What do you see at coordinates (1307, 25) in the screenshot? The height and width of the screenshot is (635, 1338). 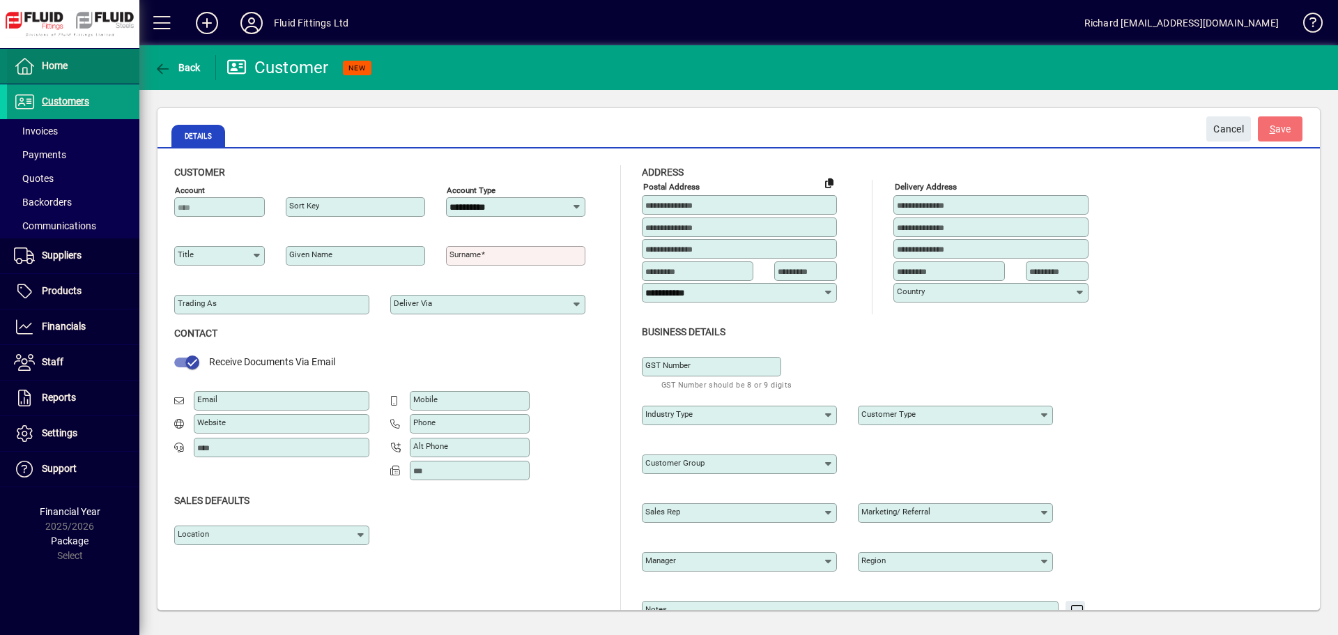 I see `a: Knowledge Base` at bounding box center [1307, 25].